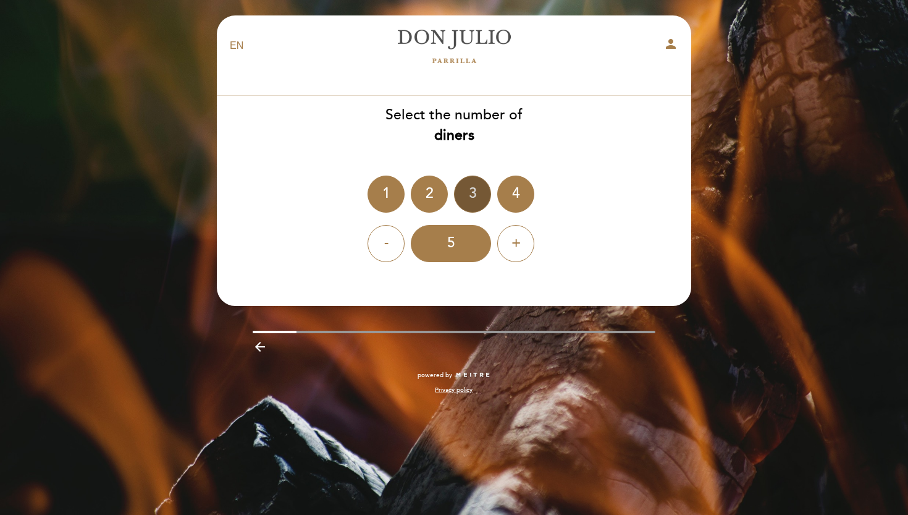 This screenshot has width=908, height=515. What do you see at coordinates (516, 194) in the screenshot?
I see `div: 4` at bounding box center [516, 194].